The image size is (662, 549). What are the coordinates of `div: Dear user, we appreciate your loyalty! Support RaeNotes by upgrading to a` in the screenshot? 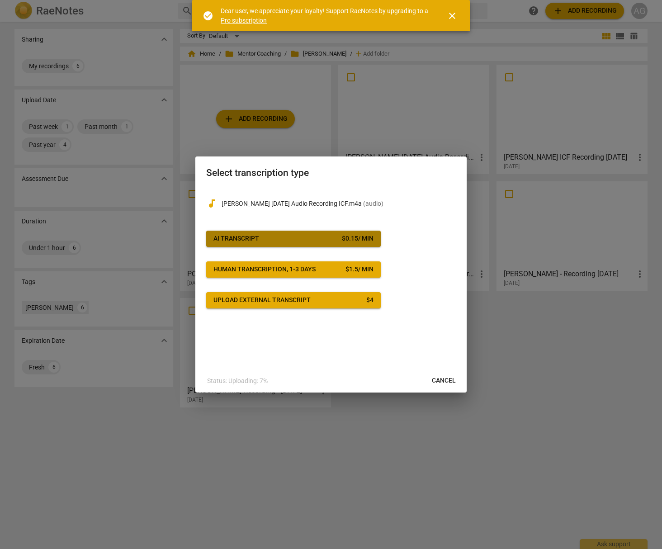 It's located at (325, 15).